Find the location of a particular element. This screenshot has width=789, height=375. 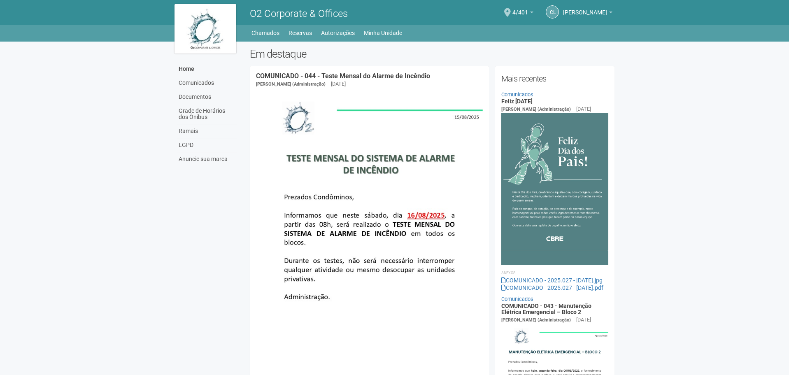

a: Autorizações is located at coordinates (338, 33).